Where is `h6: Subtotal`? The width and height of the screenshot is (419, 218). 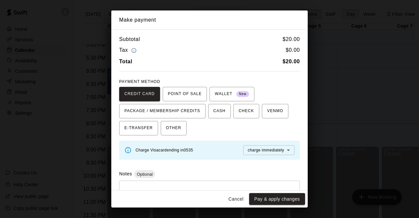
h6: Subtotal is located at coordinates (130, 39).